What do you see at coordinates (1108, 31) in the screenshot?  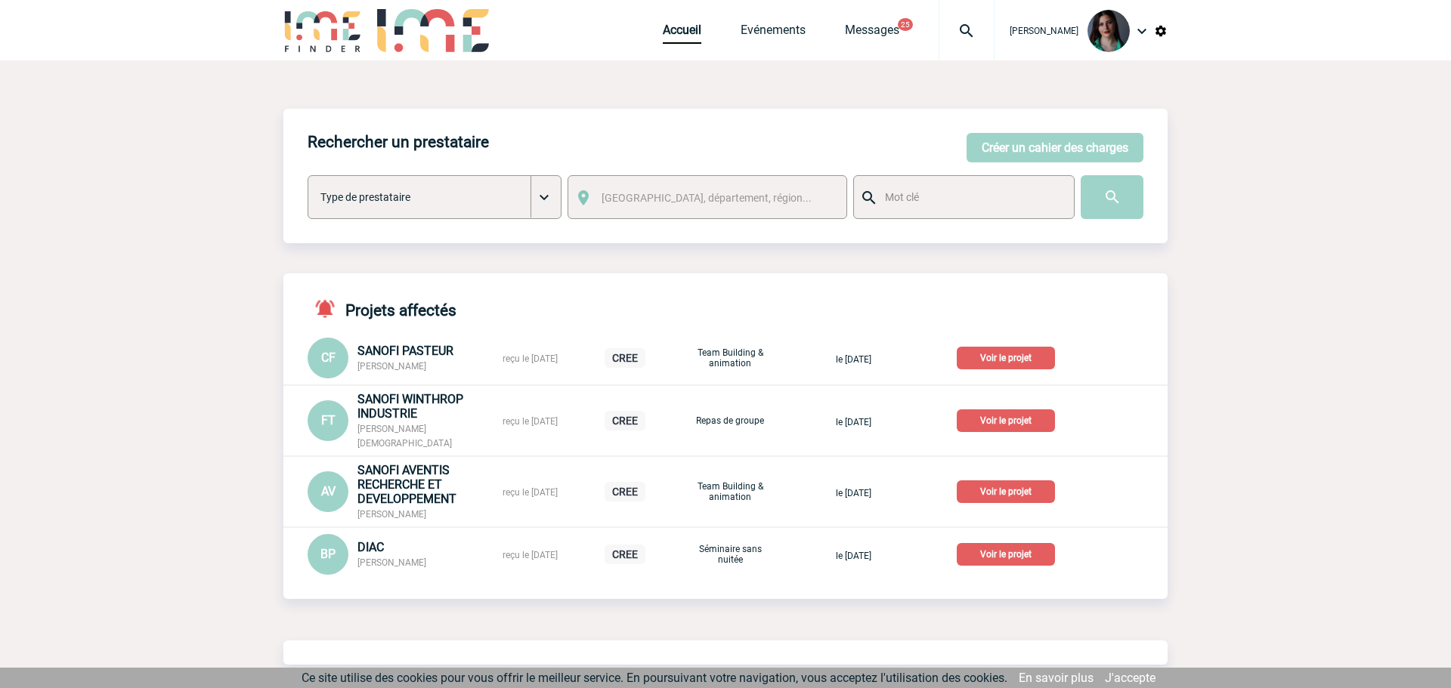 I see `img: 131235-0.jpeg` at bounding box center [1108, 31].